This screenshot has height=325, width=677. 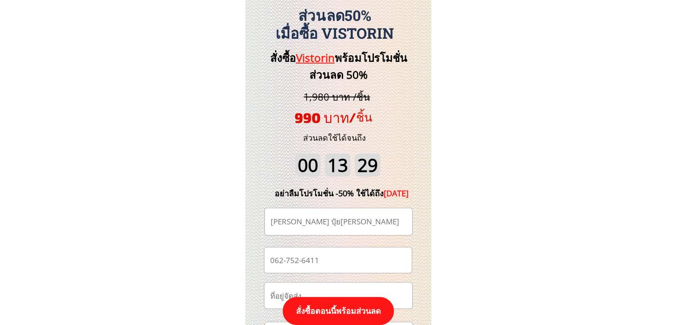 What do you see at coordinates (339, 66) in the screenshot?
I see `h3: สั่งซื้อ พร้อมโปรโมชั่นส่วนลด 50%` at bounding box center [339, 66].